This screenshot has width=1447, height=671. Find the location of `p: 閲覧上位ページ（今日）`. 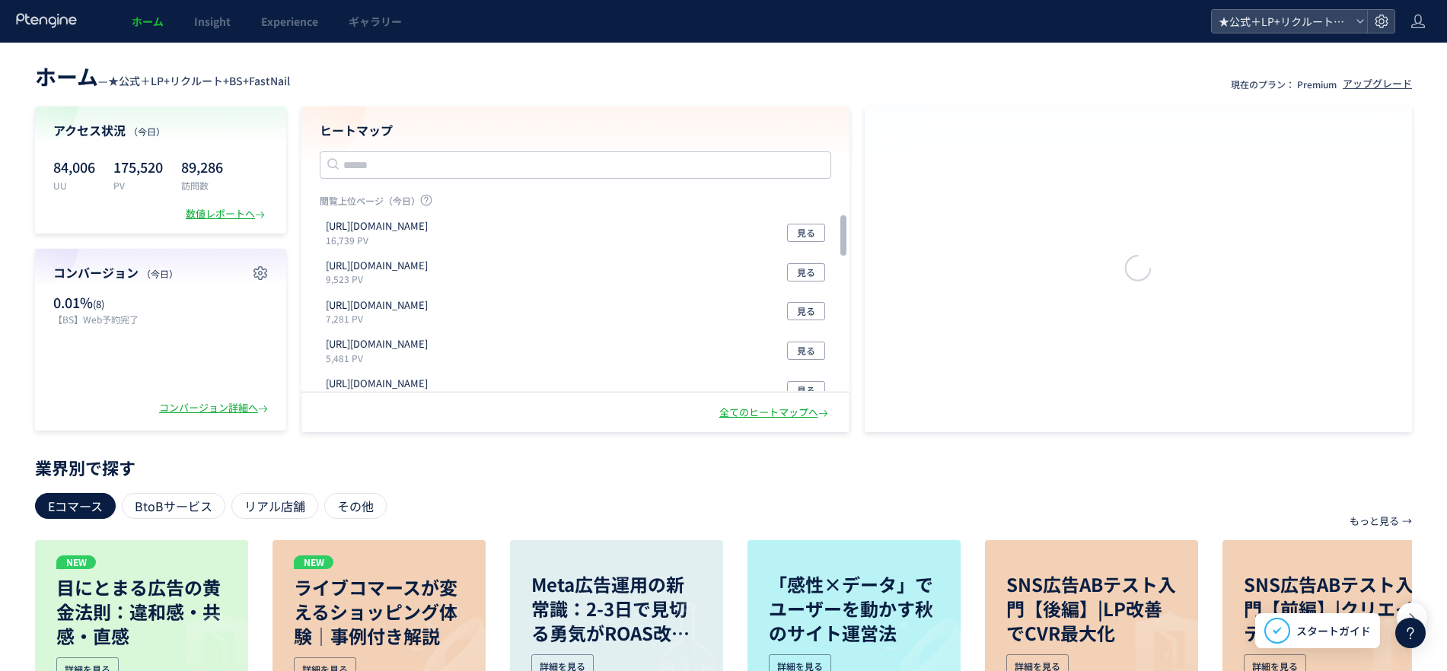

p: 閲覧上位ページ（今日） is located at coordinates (575, 203).